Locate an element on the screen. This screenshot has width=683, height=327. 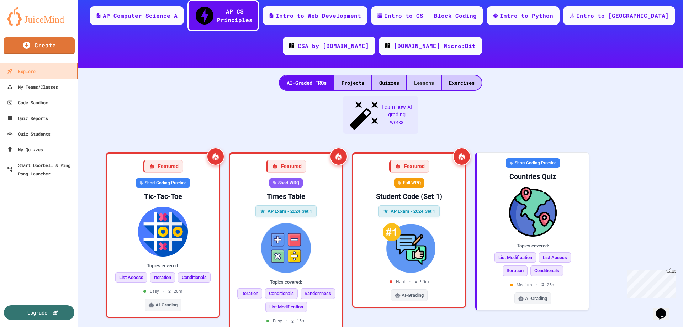
span: Randomness is located at coordinates (318, 294).